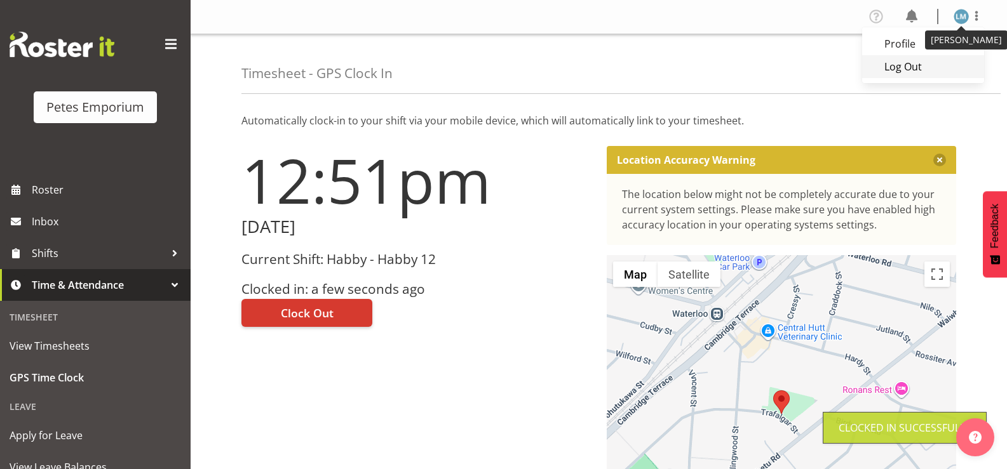  What do you see at coordinates (95, 346) in the screenshot?
I see `a: View Timesheets` at bounding box center [95, 346].